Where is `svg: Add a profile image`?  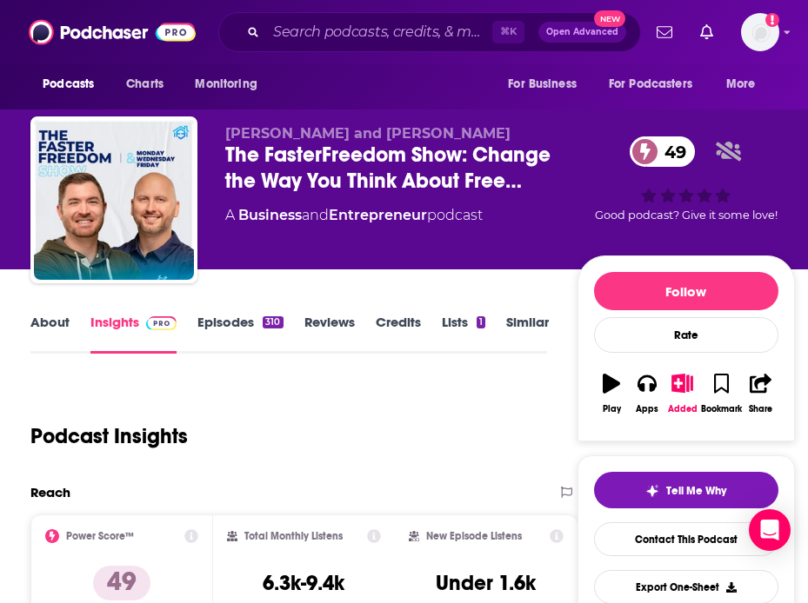 svg: Add a profile image is located at coordinates (772, 20).